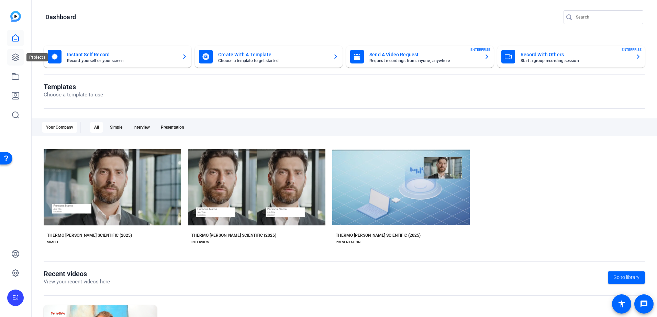 This screenshot has height=317, width=657. What do you see at coordinates (424, 61) in the screenshot?
I see `mat-card-subtitle: Request recordings from anyone, anywhere` at bounding box center [424, 61].